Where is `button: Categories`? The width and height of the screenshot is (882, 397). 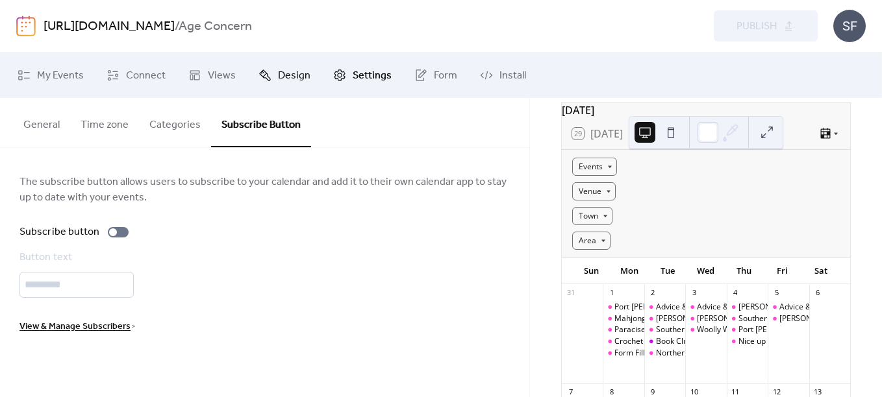
button: Categories is located at coordinates (175, 122).